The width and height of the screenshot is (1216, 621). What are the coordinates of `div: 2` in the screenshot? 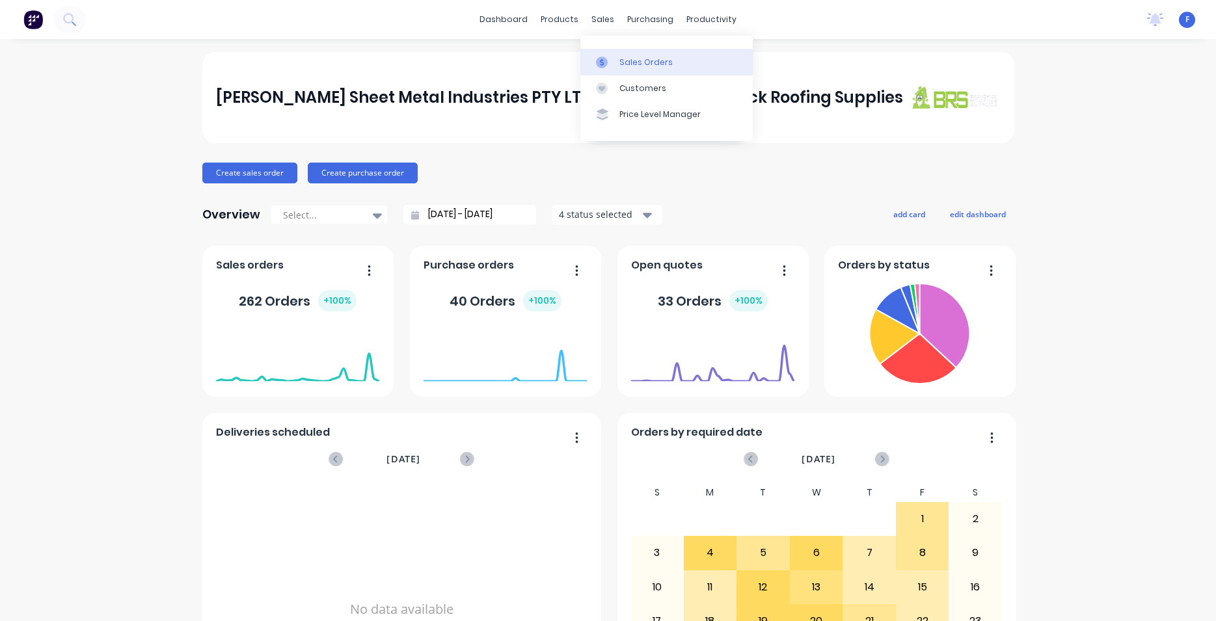 It's located at (975, 519).